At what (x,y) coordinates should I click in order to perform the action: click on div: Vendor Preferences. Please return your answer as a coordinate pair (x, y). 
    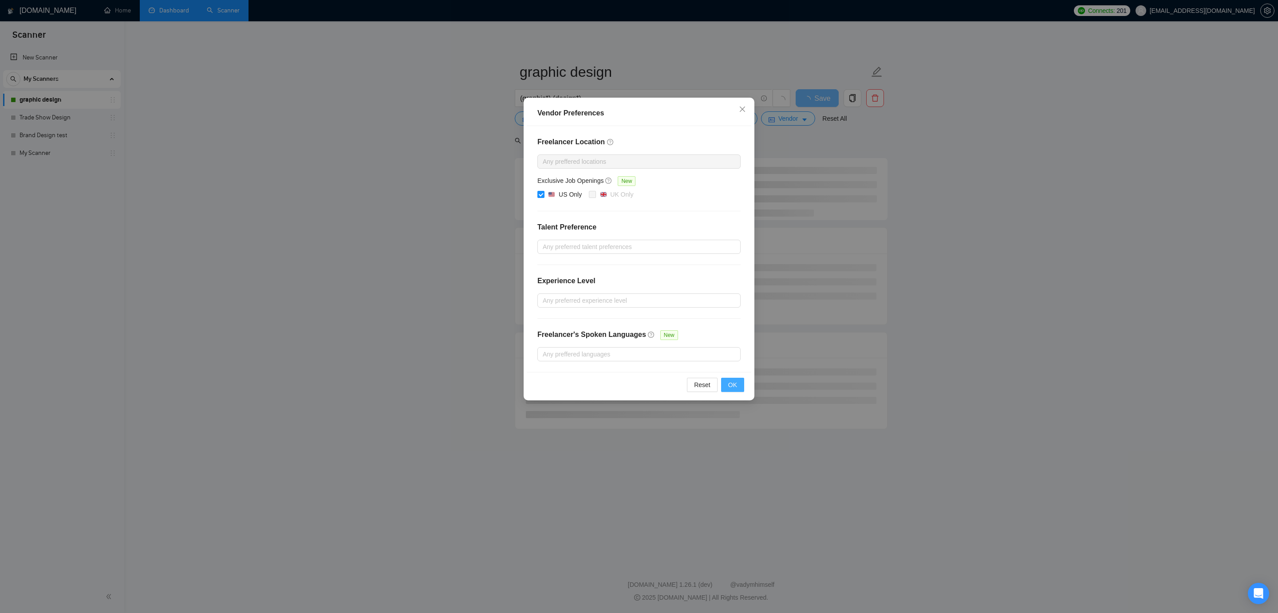
    Looking at the image, I should click on (639, 113).